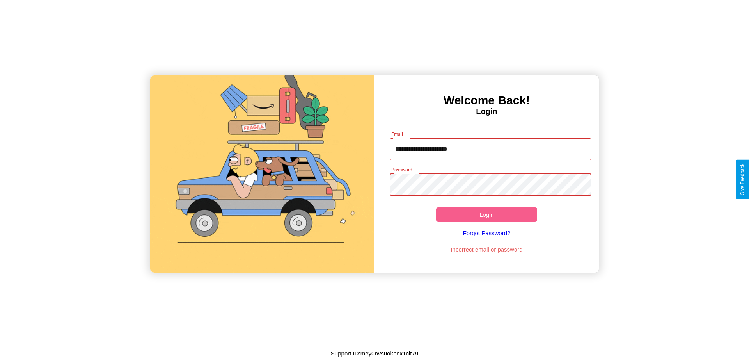  I want to click on h3: Welcome Back!, so click(487, 100).